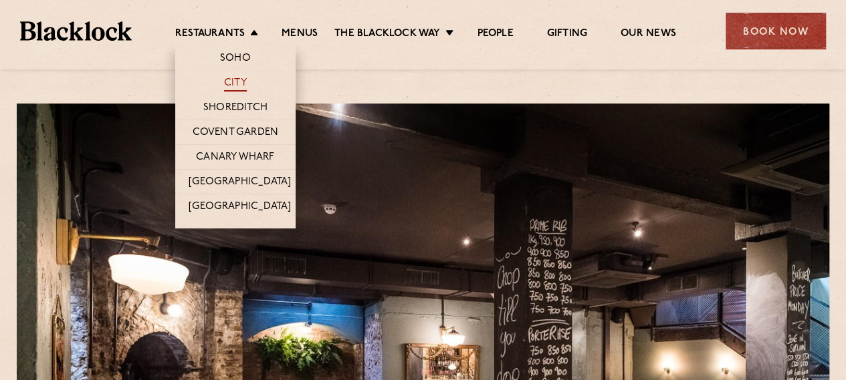  Describe the element at coordinates (235, 60) in the screenshot. I see `a: Soho` at that location.